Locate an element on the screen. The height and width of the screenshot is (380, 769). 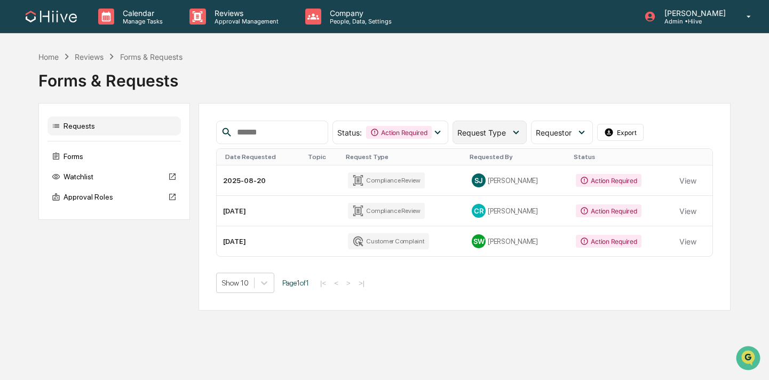
div: SJ is located at coordinates (479, 180).